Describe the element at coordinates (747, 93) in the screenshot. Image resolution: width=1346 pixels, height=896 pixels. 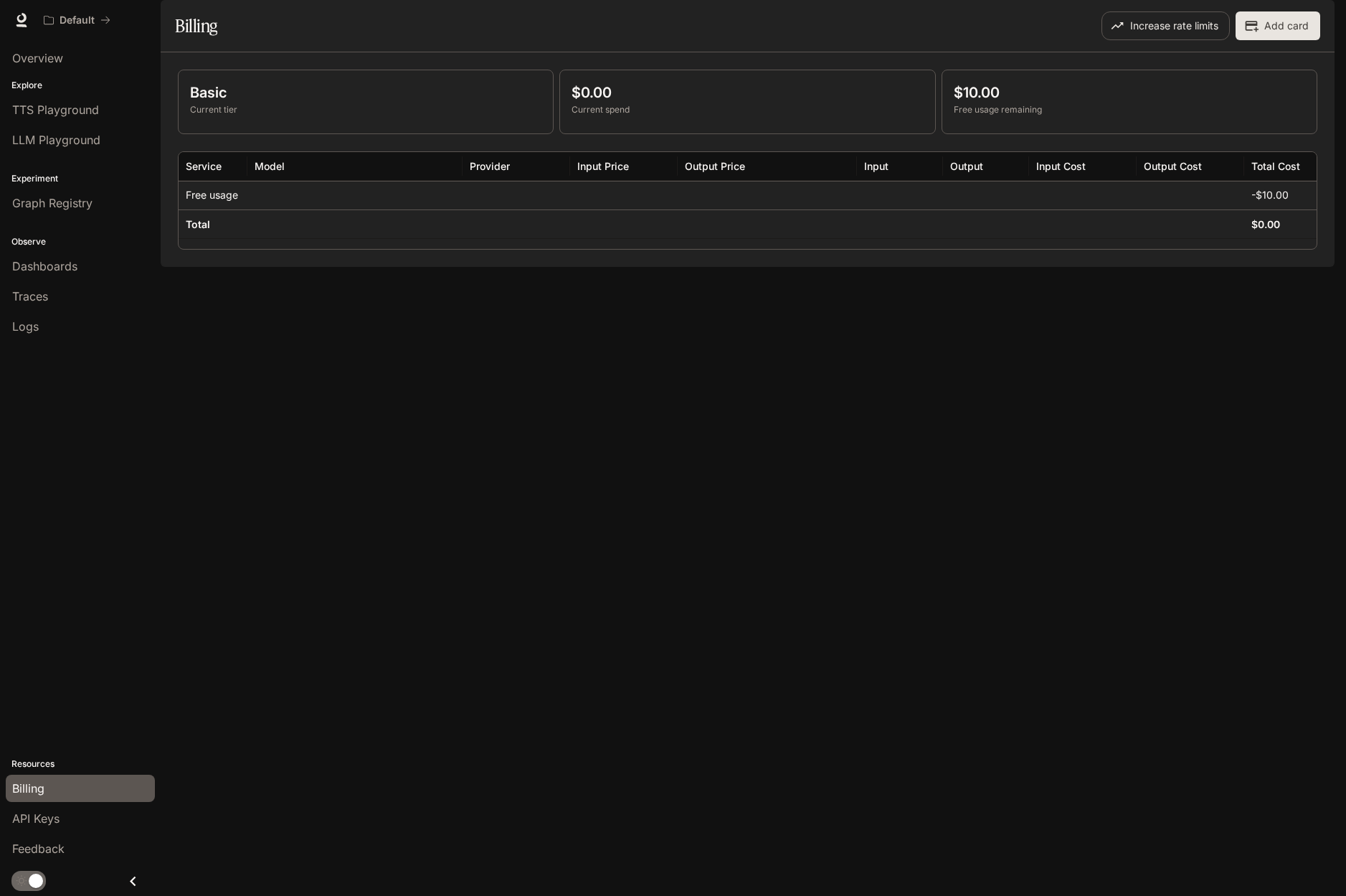
I see `p: $0.00` at that location.